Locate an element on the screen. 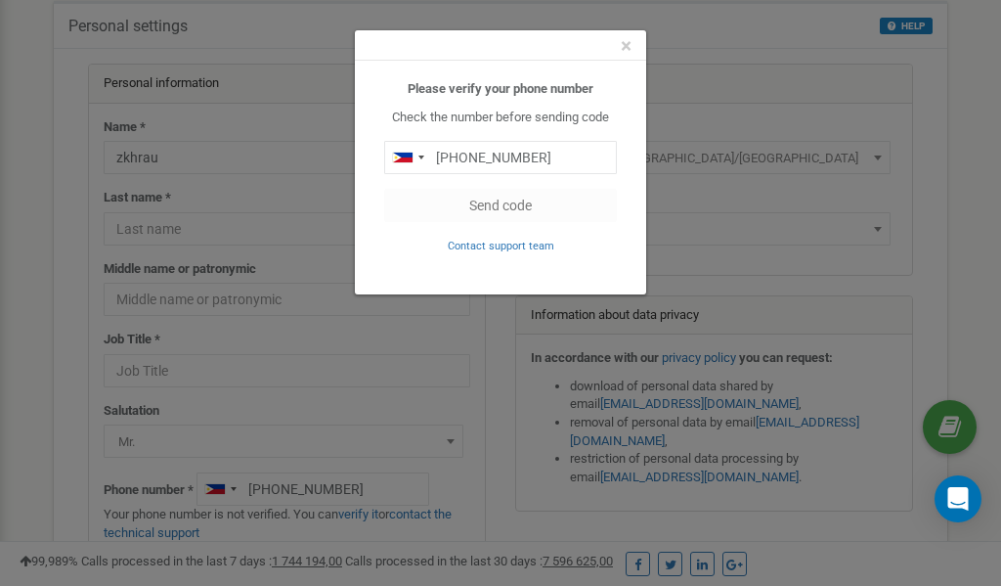  a: Contact support team is located at coordinates (501, 244).